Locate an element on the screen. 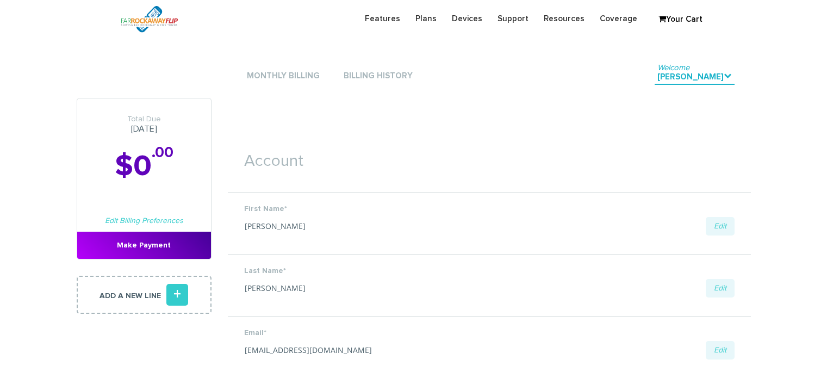  a: Resources is located at coordinates (564, 18).